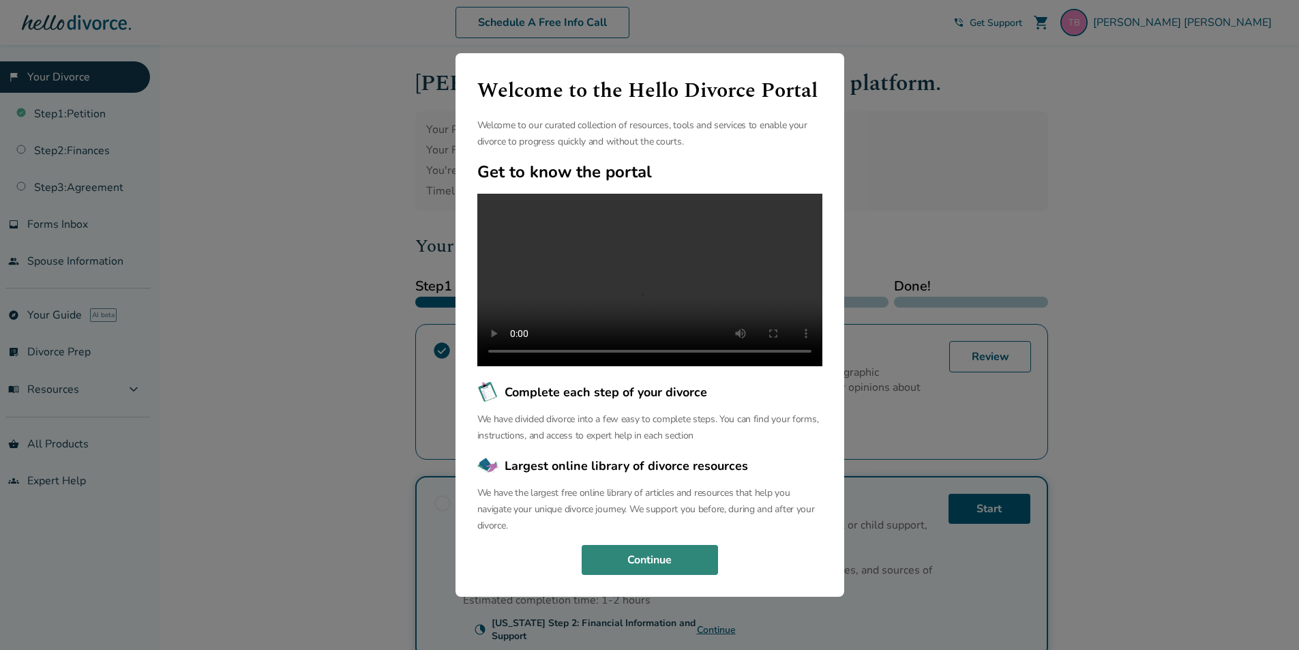  What do you see at coordinates (488, 466) in the screenshot?
I see `img: Largest online library of divorce resources` at bounding box center [488, 466].